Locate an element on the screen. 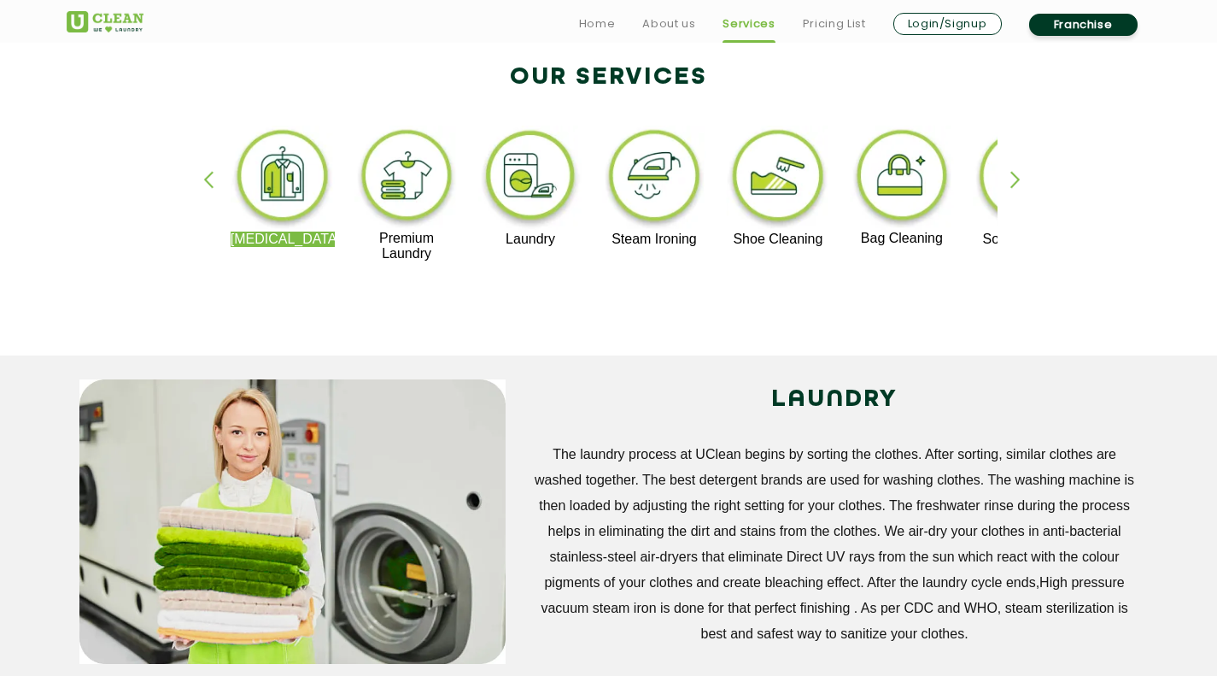 Image resolution: width=1217 pixels, height=676 pixels. p: Laundry is located at coordinates (530, 239).